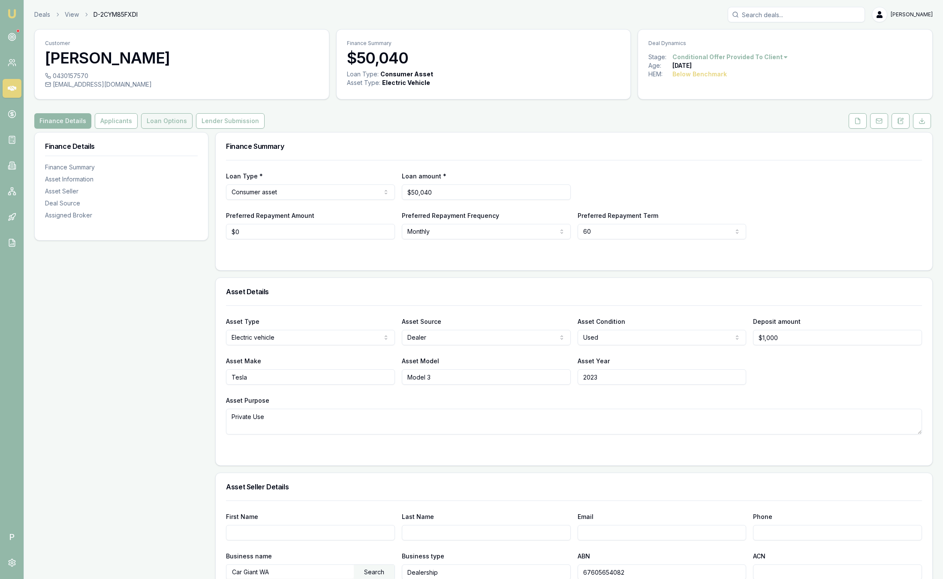 This screenshot has width=943, height=579. Describe the element at coordinates (759, 556) in the screenshot. I see `label: ACN` at that location.